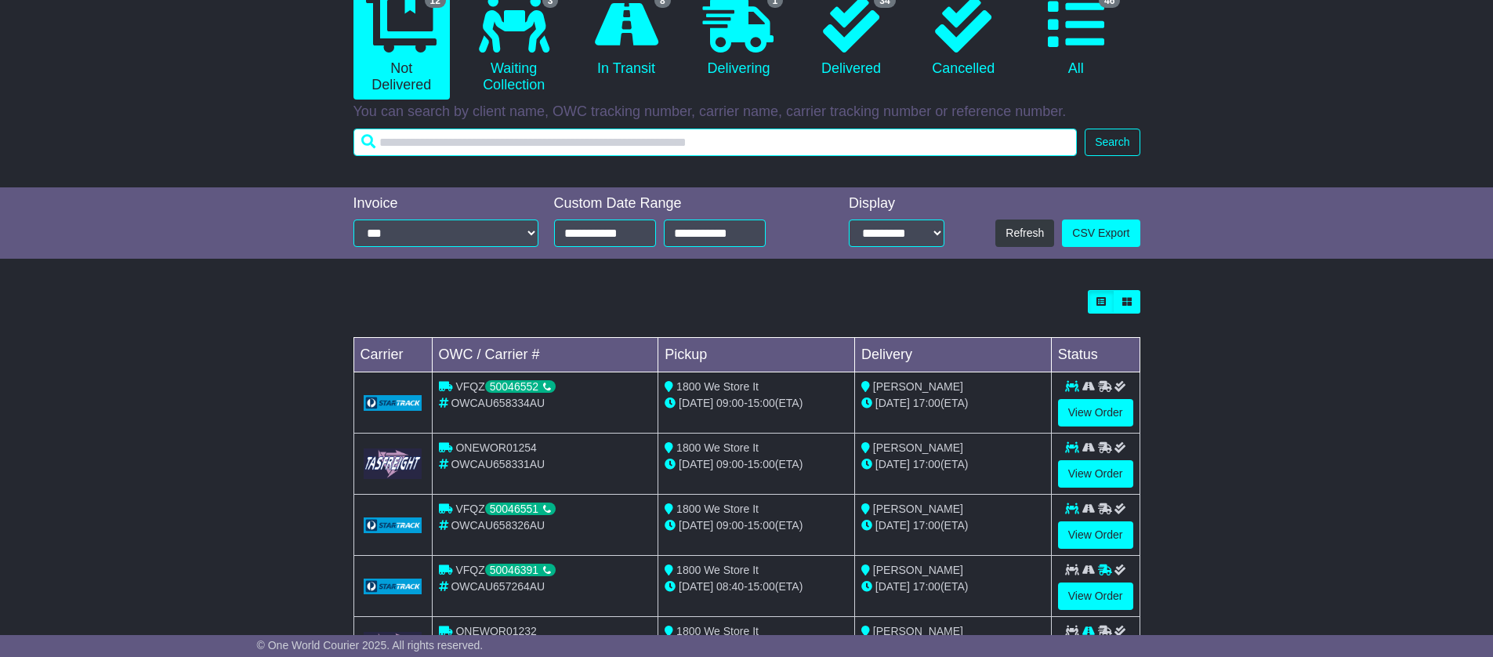 The image size is (1493, 657). I want to click on a: CSV Export, so click(1100, 233).